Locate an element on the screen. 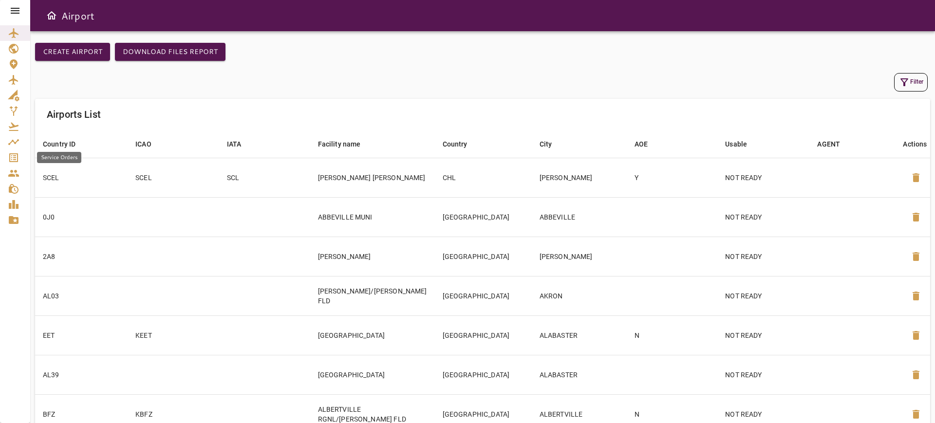 Image resolution: width=935 pixels, height=423 pixels. span: AOE is located at coordinates (647, 144).